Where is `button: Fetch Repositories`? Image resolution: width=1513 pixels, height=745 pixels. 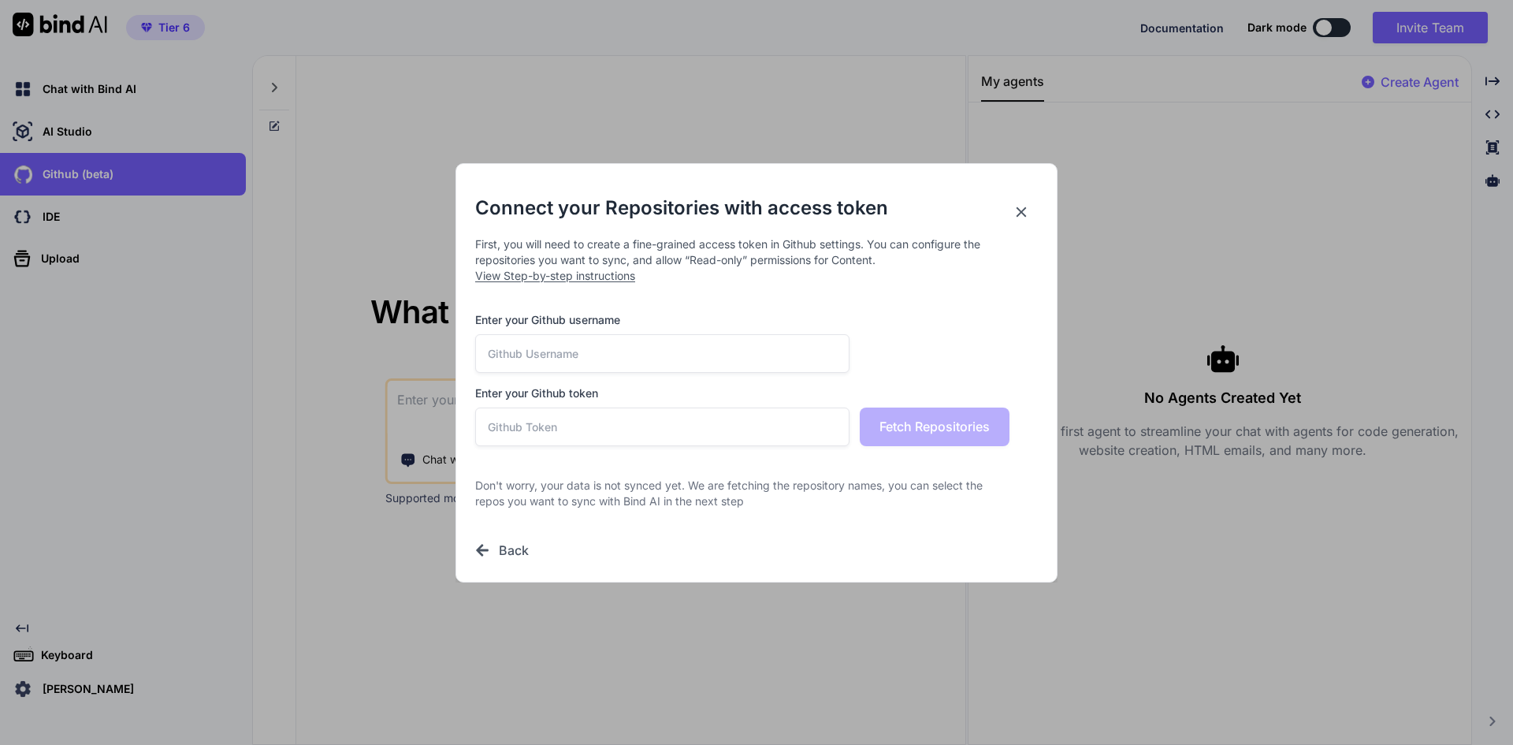
button: Fetch Repositories is located at coordinates (935, 426).